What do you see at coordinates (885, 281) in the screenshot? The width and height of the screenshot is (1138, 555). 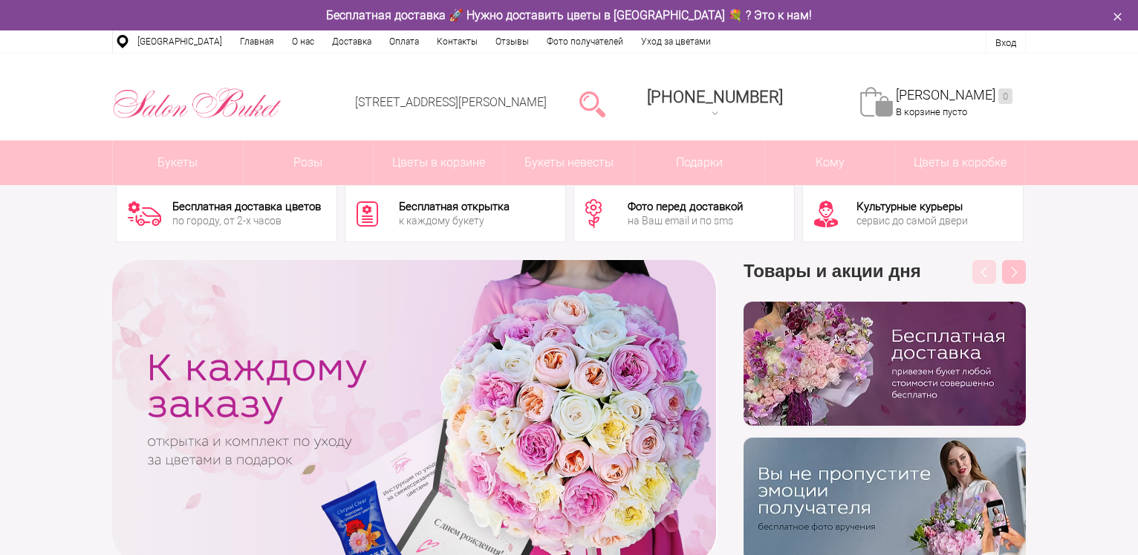 I see `h3: Товары и акции дня` at bounding box center [885, 281].